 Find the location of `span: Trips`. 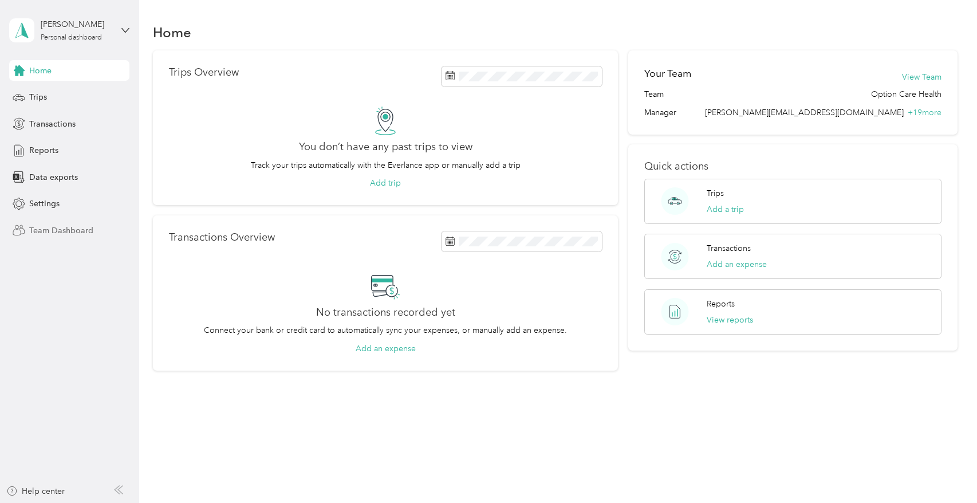

span: Trips is located at coordinates (38, 97).